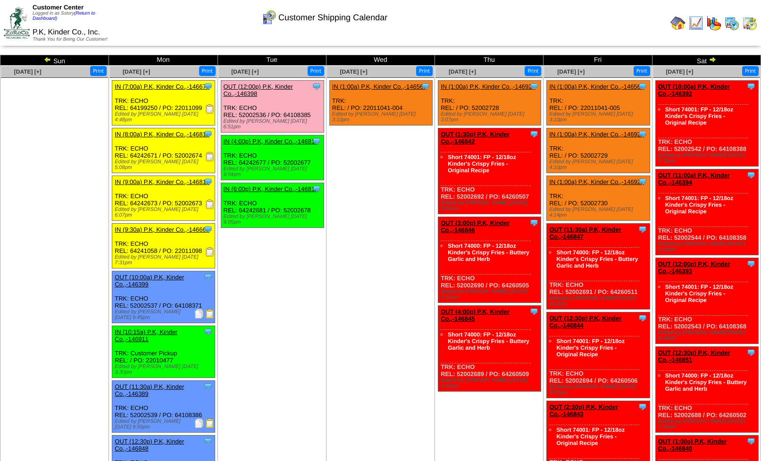 The width and height of the screenshot is (761, 461). What do you see at coordinates (64, 16) in the screenshot?
I see `a: (Return to Dashboard)` at bounding box center [64, 16].